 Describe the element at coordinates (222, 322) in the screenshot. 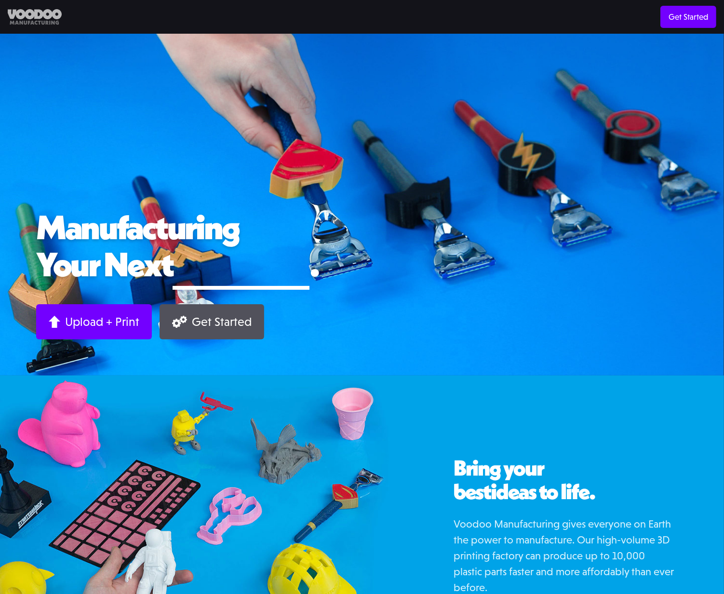

I see `div: Get Started` at that location.